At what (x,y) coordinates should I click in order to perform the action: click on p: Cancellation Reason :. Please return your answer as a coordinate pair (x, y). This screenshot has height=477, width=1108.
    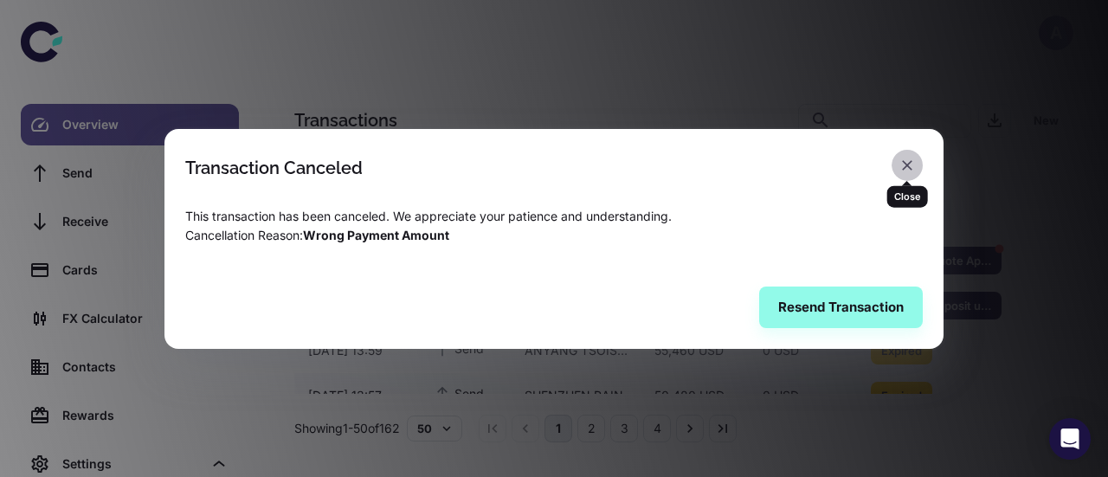
    Looking at the image, I should click on (554, 235).